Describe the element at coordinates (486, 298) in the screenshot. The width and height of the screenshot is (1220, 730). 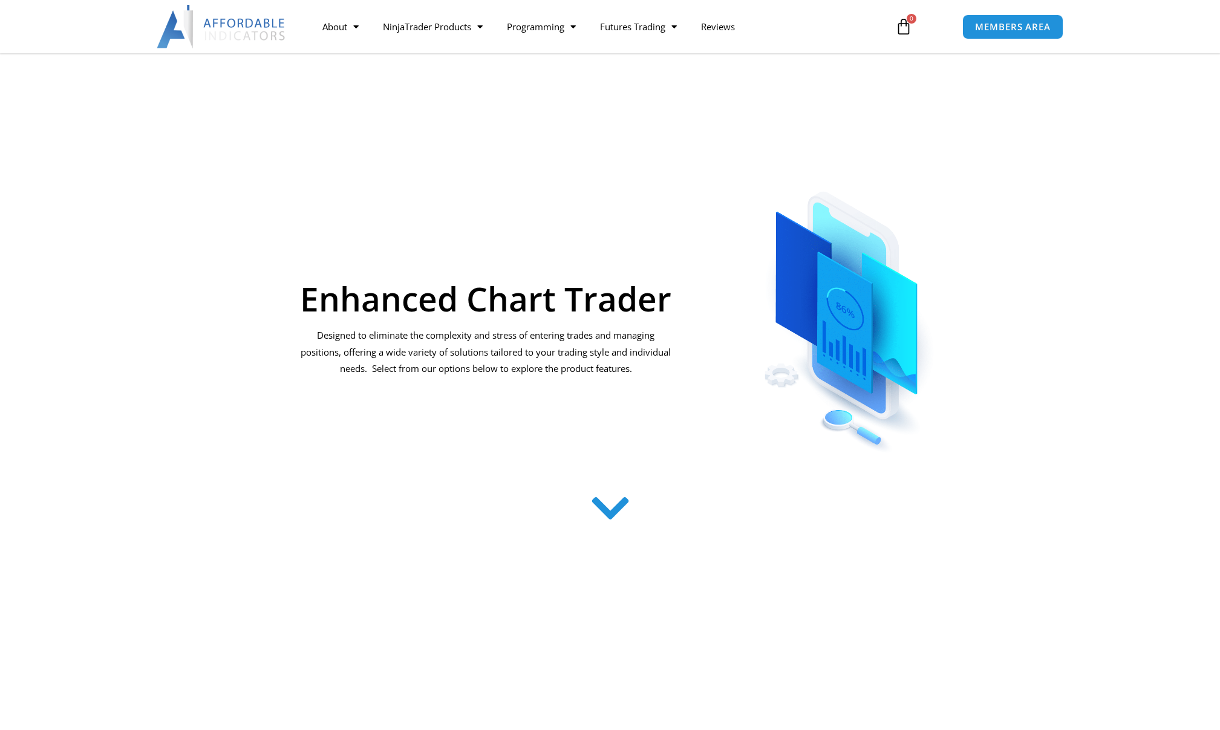
I see `h1: Enhanced Chart Trader` at that location.